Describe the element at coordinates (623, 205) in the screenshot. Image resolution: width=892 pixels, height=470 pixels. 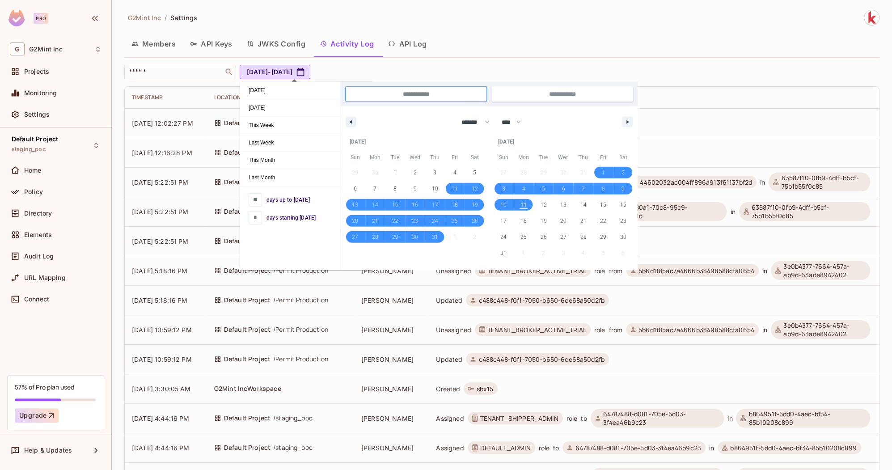
I see `span: 16` at that location.